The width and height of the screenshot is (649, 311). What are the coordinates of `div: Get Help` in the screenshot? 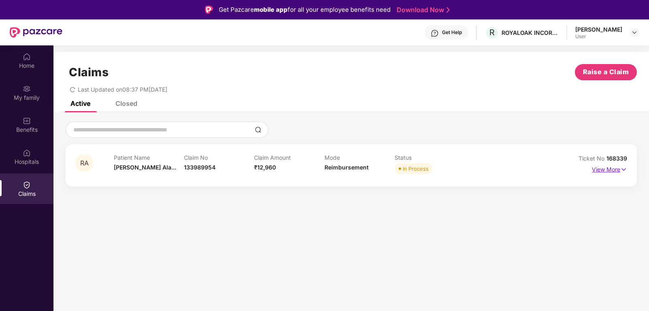 It's located at (452, 32).